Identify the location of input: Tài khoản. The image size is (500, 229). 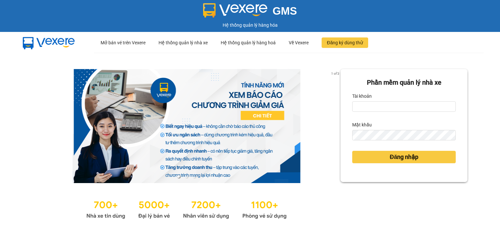
(404, 106).